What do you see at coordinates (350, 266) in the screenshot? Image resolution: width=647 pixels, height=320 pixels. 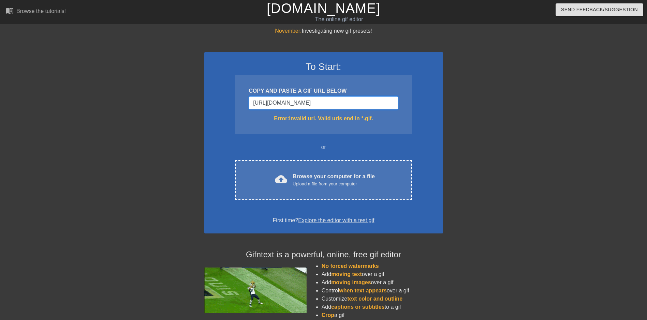 I see `span: No forced watermarks` at bounding box center [350, 266].